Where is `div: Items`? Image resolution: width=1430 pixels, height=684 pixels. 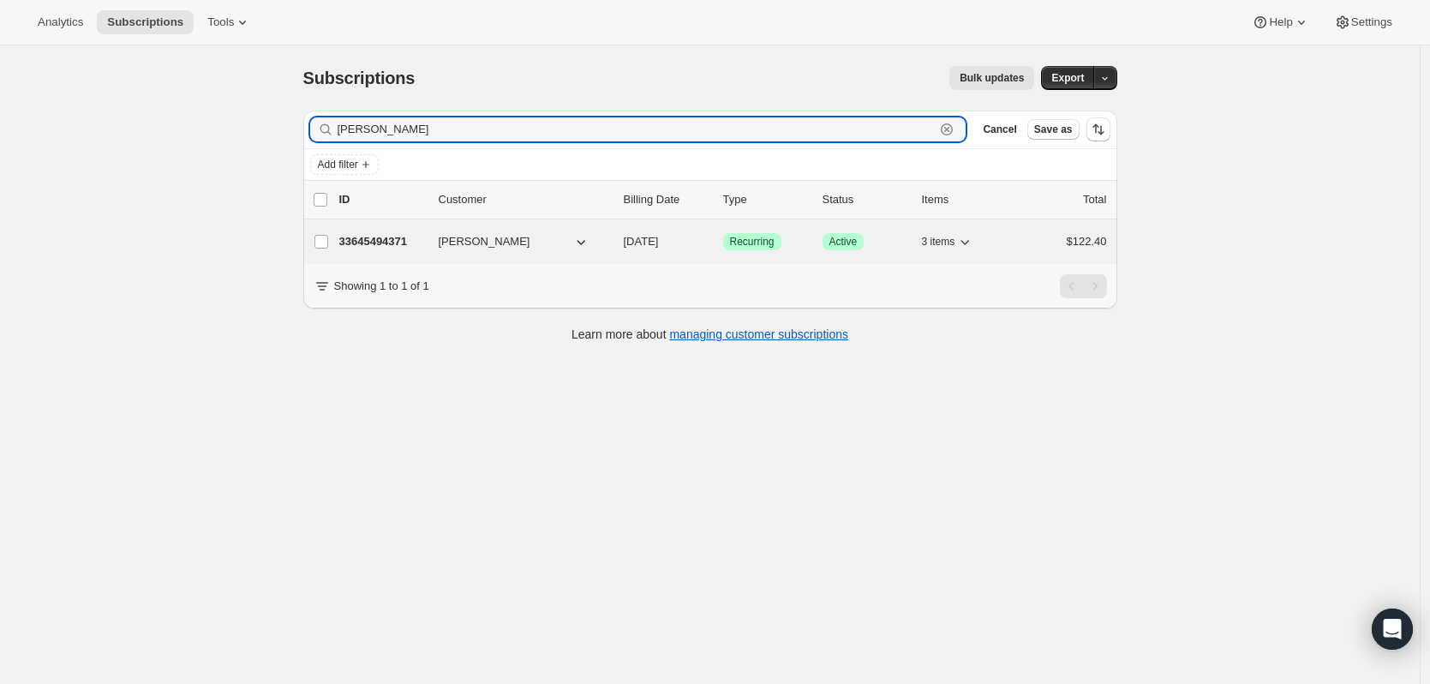 div: Items is located at coordinates (964, 200).